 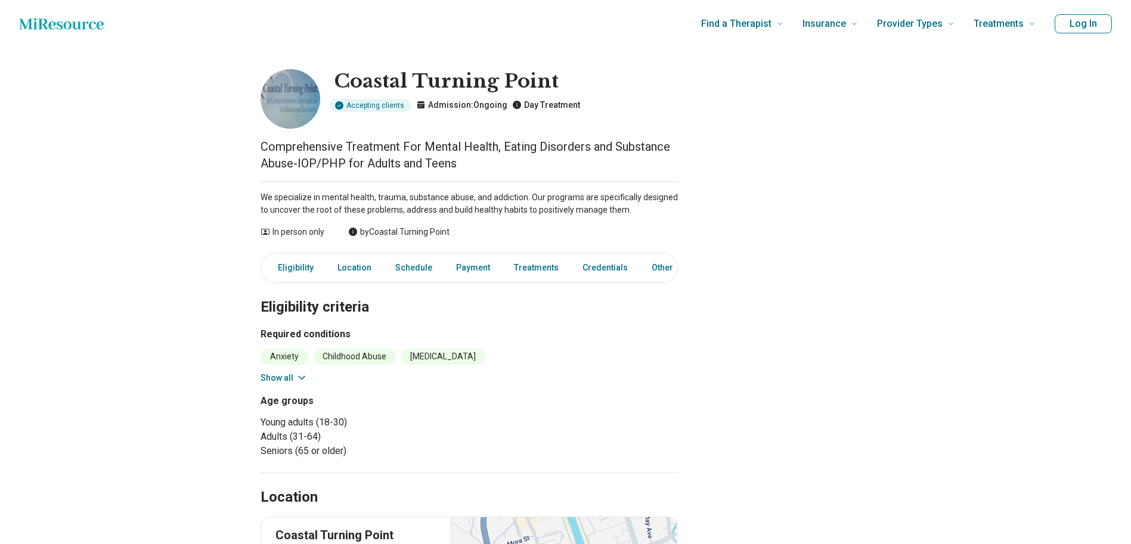 What do you see at coordinates (399, 232) in the screenshot?
I see `div: by Coastal Turning Point` at bounding box center [399, 232].